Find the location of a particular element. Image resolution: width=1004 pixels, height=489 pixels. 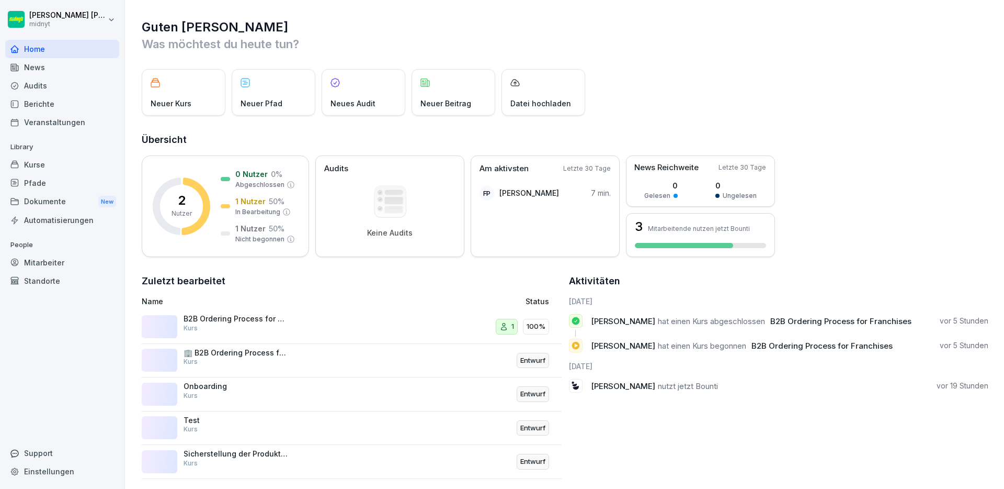

p: Neuer Pfad is located at coordinates (262, 103).